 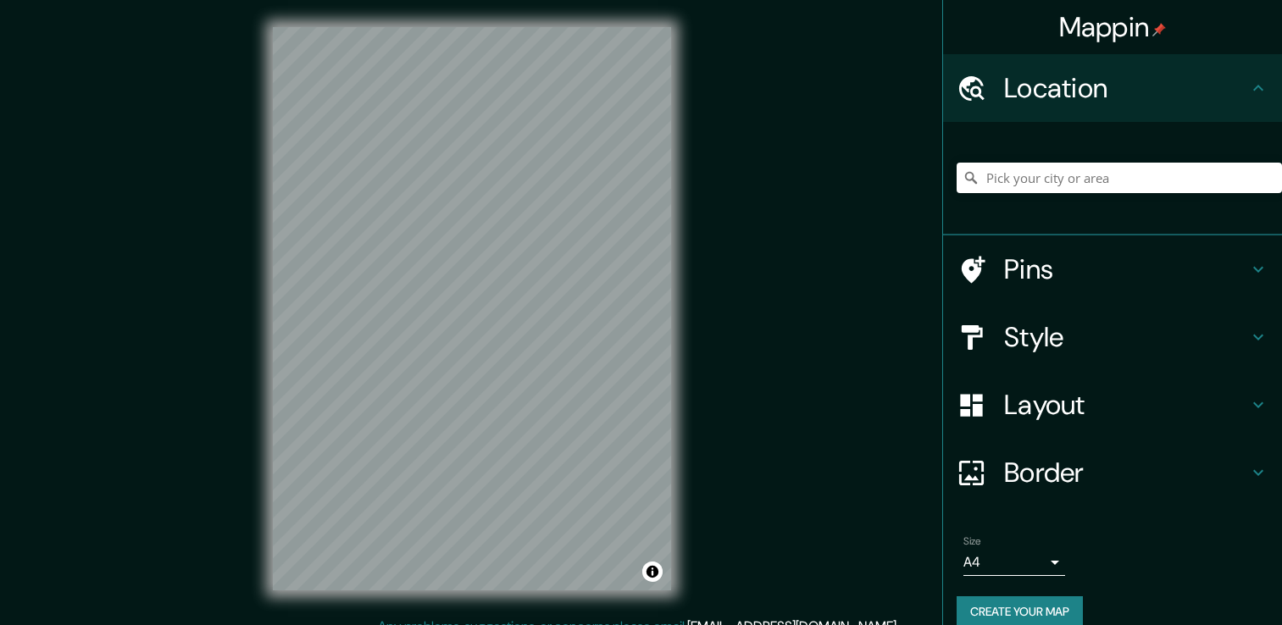 I want to click on canvas: Map, so click(x=472, y=308).